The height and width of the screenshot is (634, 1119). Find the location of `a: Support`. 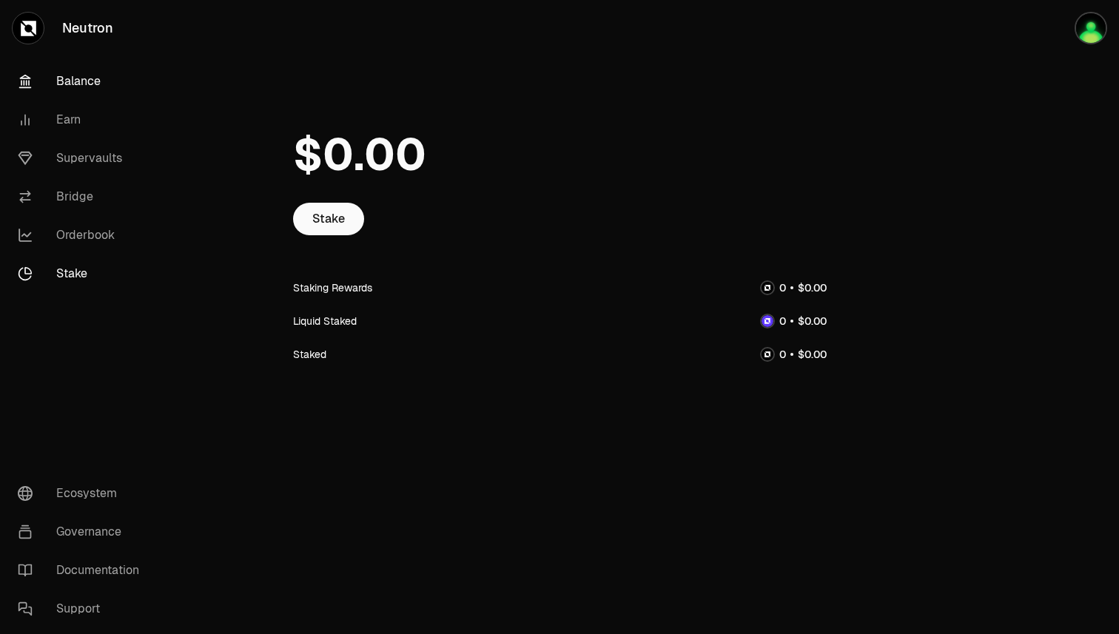

a: Support is located at coordinates (83, 609).